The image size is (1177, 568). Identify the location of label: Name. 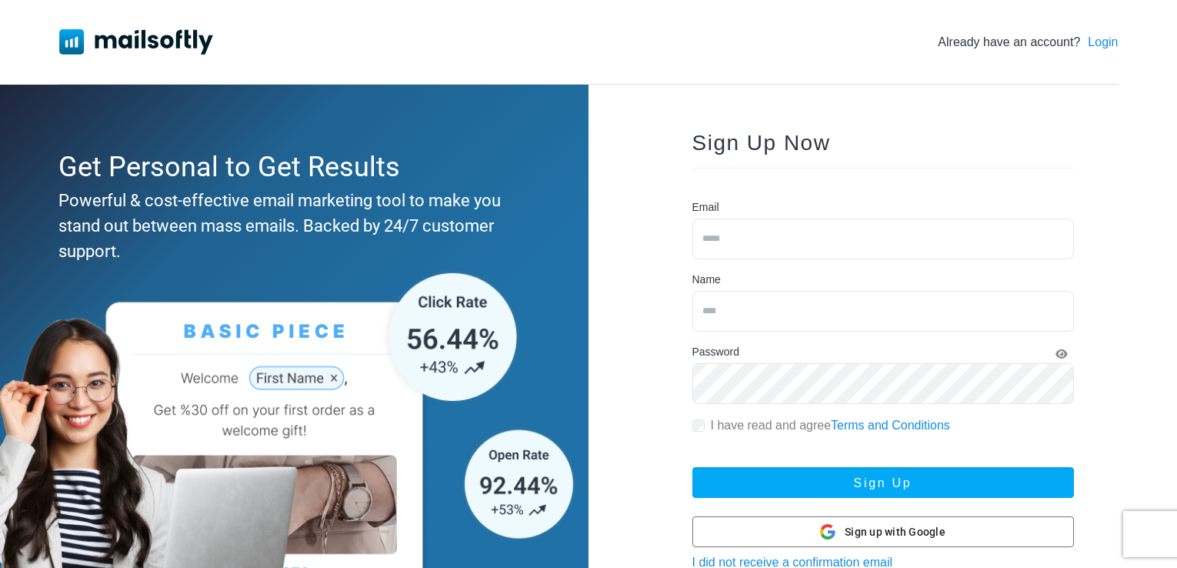
(706, 279).